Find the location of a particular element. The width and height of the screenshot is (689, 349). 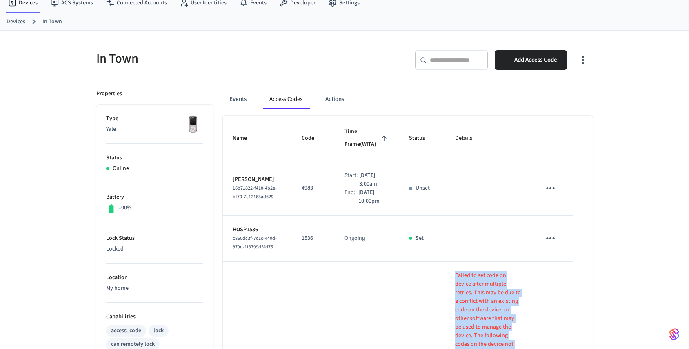

p: Yale is located at coordinates (155, 129).